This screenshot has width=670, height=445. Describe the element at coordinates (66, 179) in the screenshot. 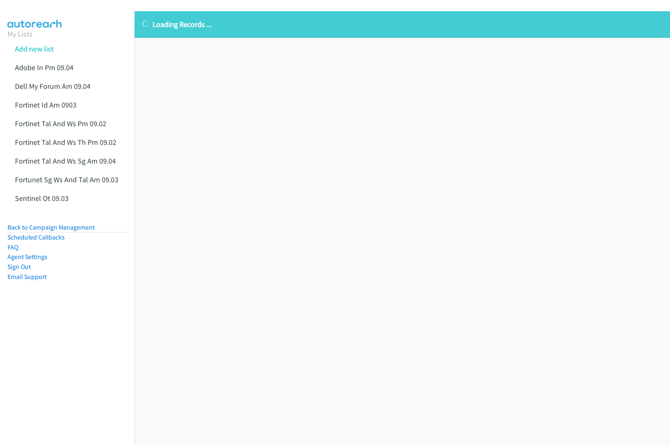

I see `a: Fortunet Sg Ws And Tal Am 09.03` at that location.